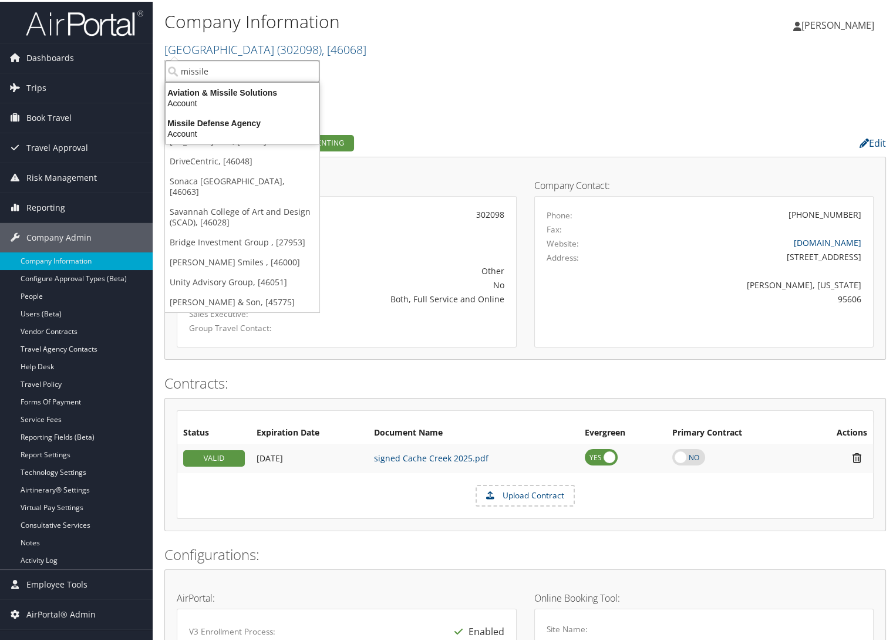 This screenshot has height=641, width=893. What do you see at coordinates (242, 216) in the screenshot?
I see `a: Savannah College of Art and Design (SCAD), [46028]` at bounding box center [242, 216].